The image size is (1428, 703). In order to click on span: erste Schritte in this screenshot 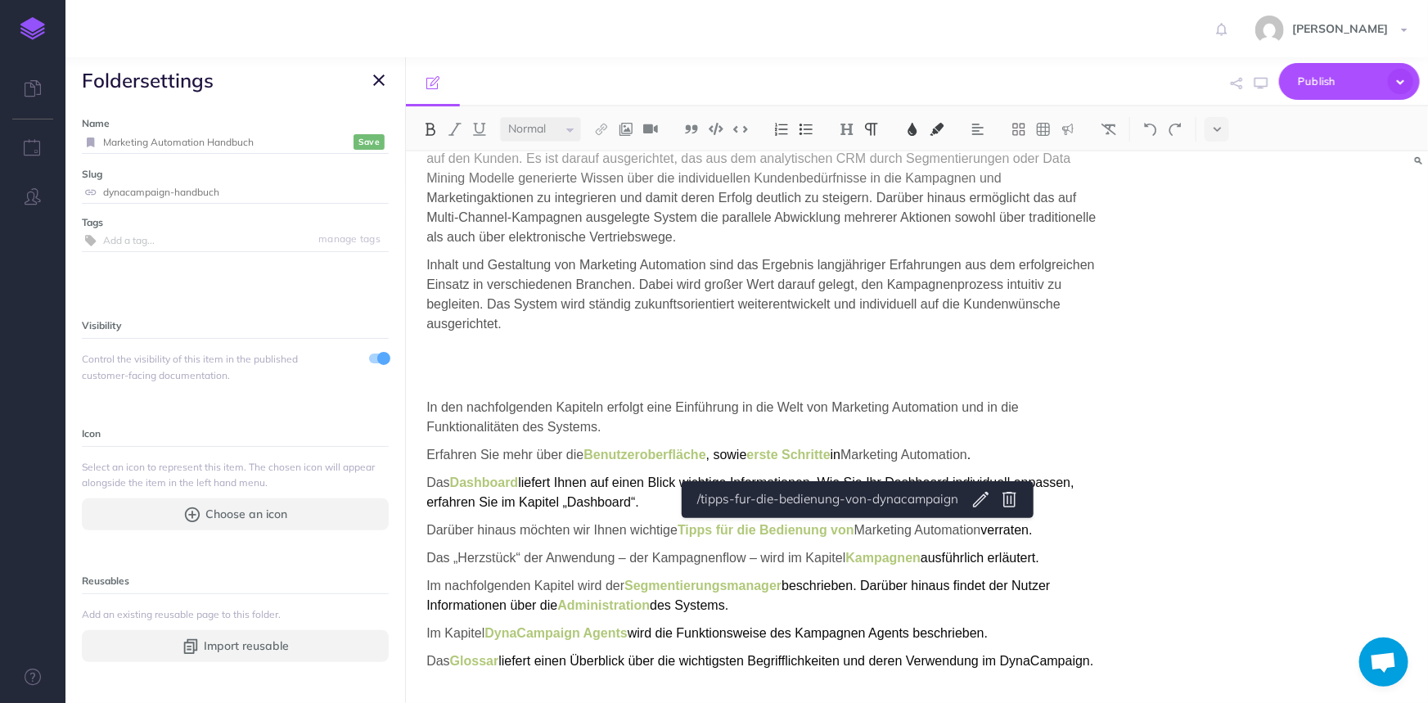, I will do `click(789, 454)`.